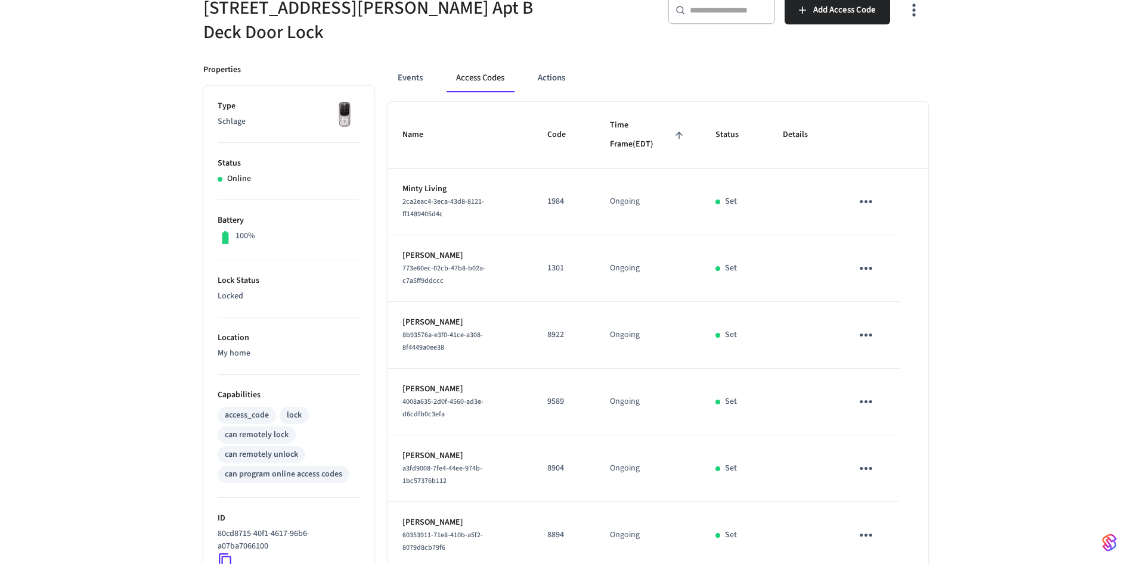 The image size is (1131, 564). Describe the element at coordinates (442, 475) in the screenshot. I see `span: a3fd9008-7fe4-44ee-974b-1bc57376b112` at that location.